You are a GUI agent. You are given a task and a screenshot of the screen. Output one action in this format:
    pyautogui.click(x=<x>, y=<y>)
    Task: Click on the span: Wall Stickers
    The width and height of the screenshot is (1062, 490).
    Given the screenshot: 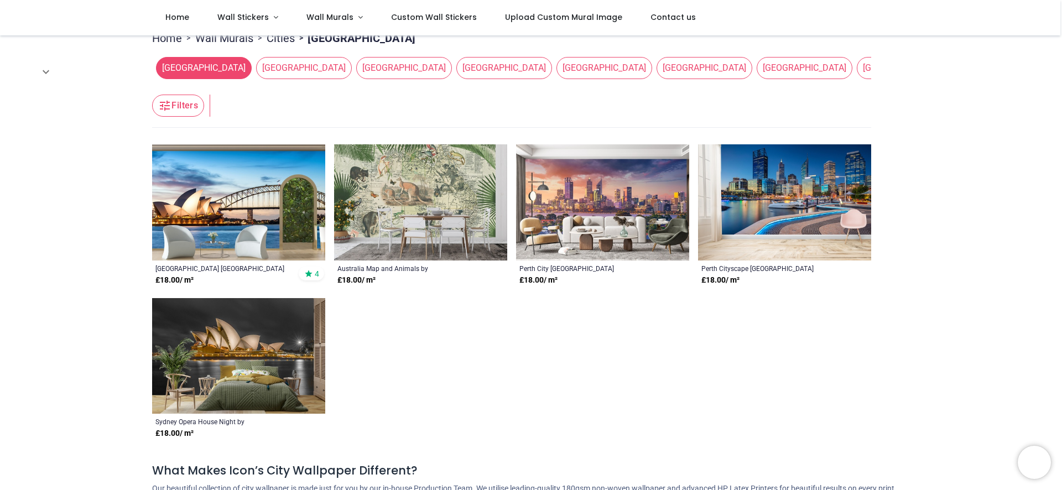 What is the action you would take?
    pyautogui.click(x=243, y=17)
    